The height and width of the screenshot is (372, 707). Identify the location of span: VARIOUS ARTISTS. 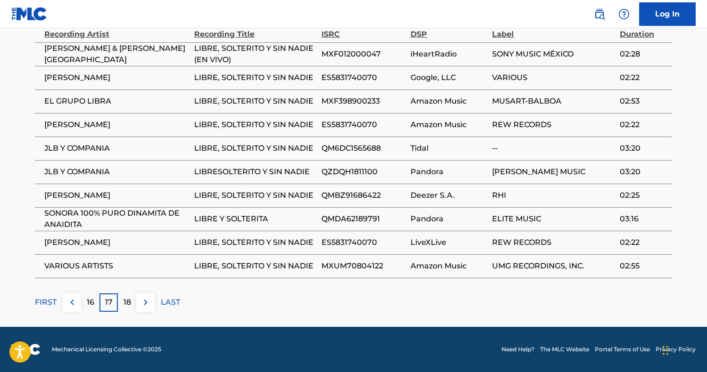
(117, 266).